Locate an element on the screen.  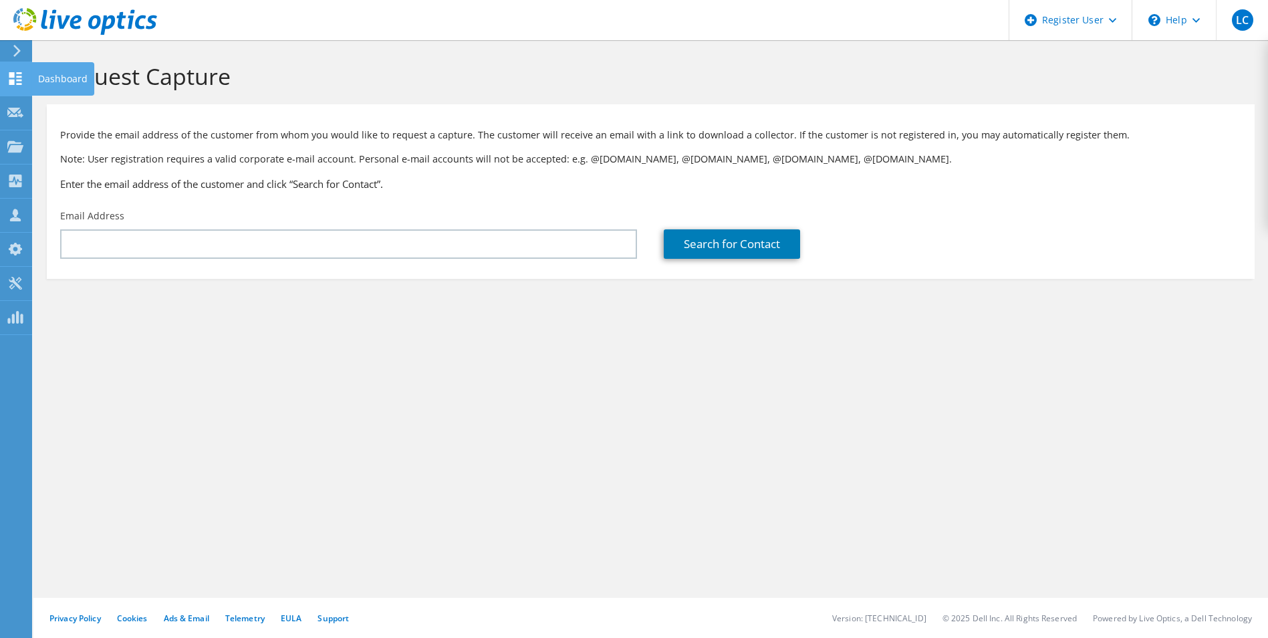
a: Support is located at coordinates (333, 617).